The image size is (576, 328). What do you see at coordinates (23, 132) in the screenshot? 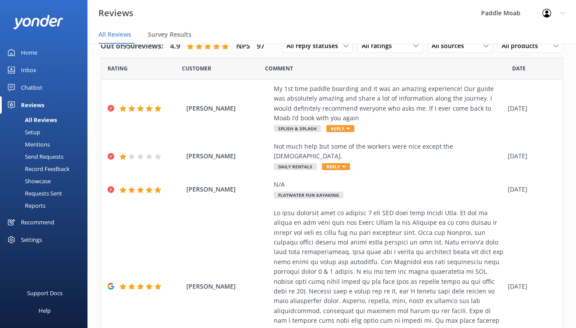
I see `div: Setup` at bounding box center [23, 132].